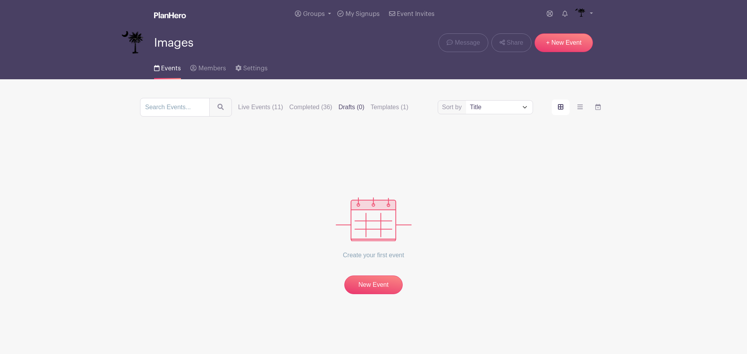 This screenshot has width=747, height=354. Describe the element at coordinates (167, 67) in the screenshot. I see `a: Events` at that location.